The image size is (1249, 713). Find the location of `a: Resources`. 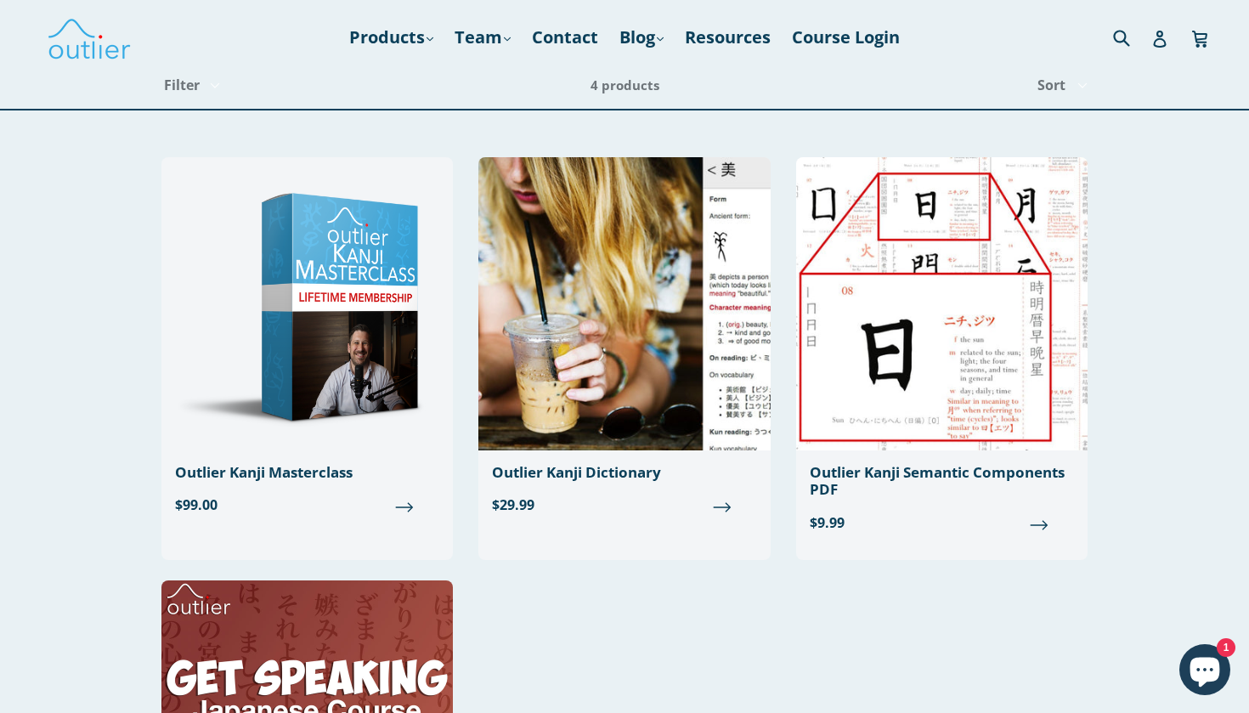

a: Resources is located at coordinates (727, 37).